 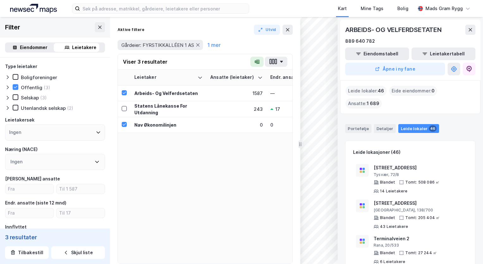 What do you see at coordinates (403, 9) in the screenshot?
I see `div: Bolig` at bounding box center [403, 9].